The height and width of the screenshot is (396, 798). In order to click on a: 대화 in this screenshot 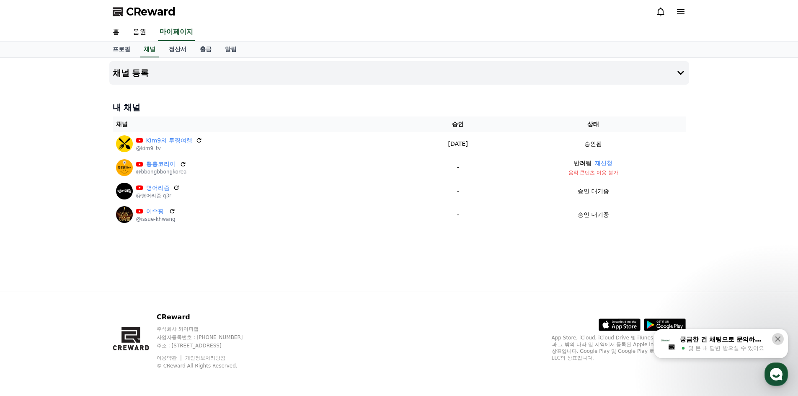, I will do `click(82, 276)`.